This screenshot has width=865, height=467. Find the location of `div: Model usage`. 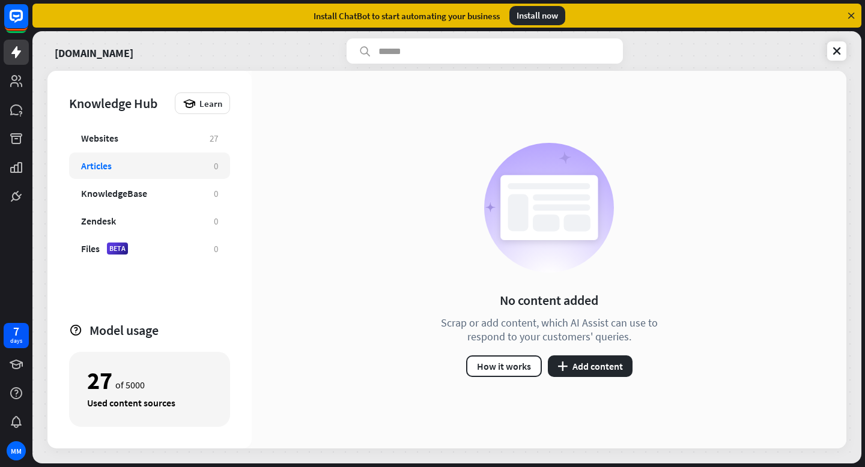

div: Model usage is located at coordinates (160, 330).